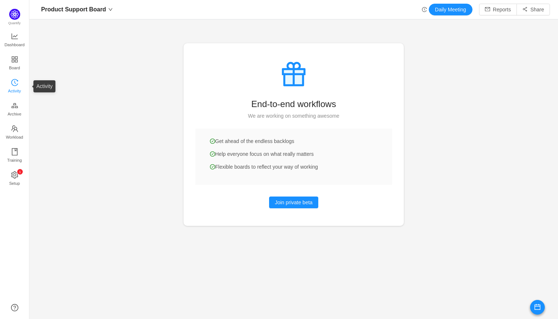  Describe the element at coordinates (110, 10) in the screenshot. I see `i: icon: down` at that location.